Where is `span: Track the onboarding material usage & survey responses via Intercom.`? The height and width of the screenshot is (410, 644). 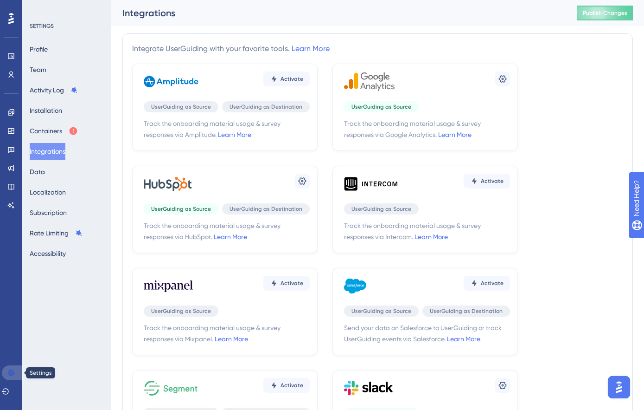 span: Track the onboarding material usage & survey responses via Intercom. is located at coordinates (427, 231).